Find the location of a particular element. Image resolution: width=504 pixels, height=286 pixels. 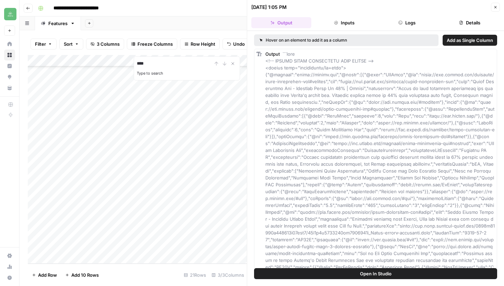

span: 3 Columns is located at coordinates (108, 44).